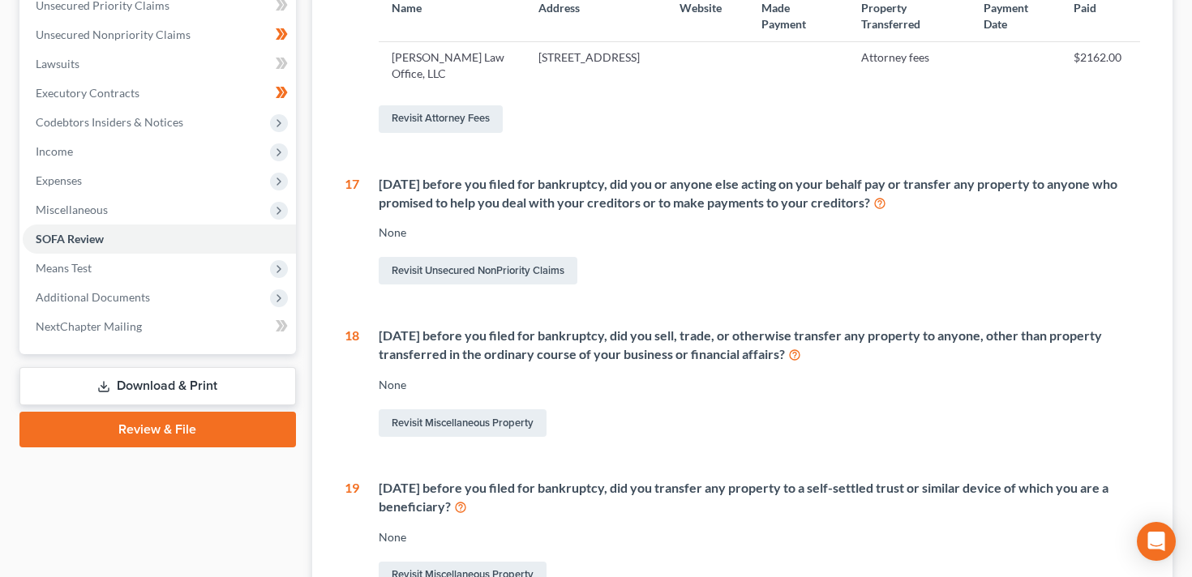  What do you see at coordinates (92, 297) in the screenshot?
I see `span: Additional Documents` at bounding box center [92, 297].